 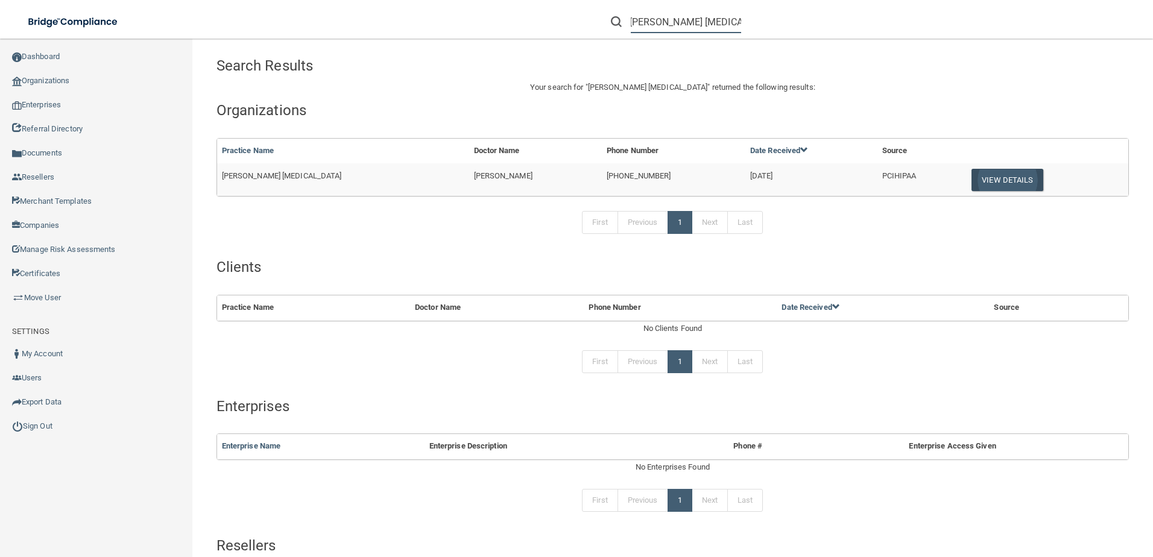 I want to click on th: Enterprise Access Given, so click(x=953, y=446).